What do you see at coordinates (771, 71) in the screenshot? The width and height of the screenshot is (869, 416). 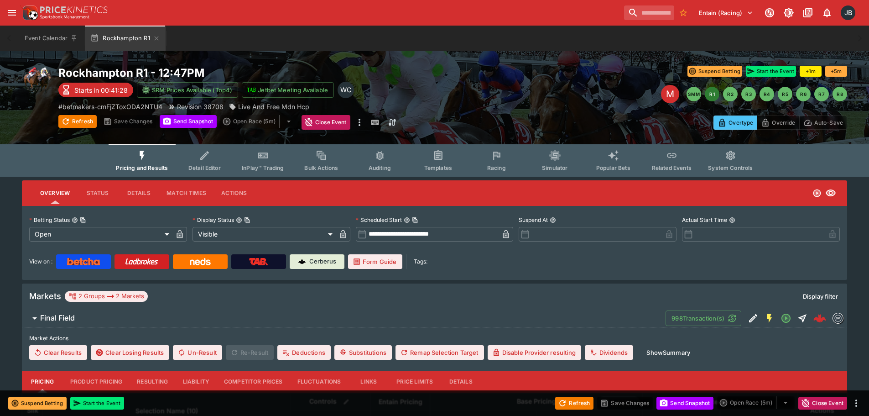 I see `button: Start the Event` at bounding box center [771, 71].